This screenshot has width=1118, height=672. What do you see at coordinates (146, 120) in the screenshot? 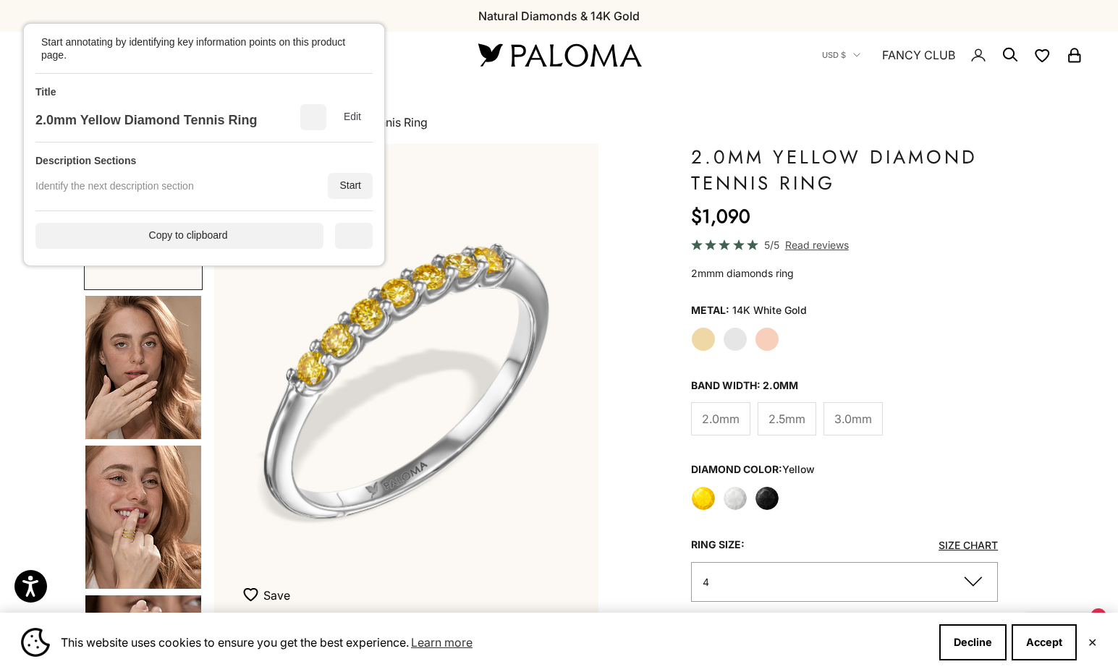
I see `div: 2.0mm Yellow Diamond Tennis Ring` at bounding box center [146, 120].